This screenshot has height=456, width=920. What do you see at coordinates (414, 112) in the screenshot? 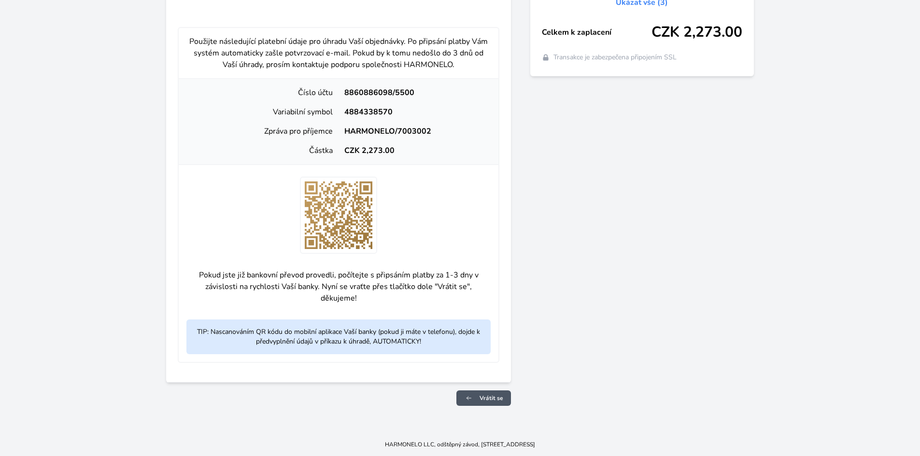
I see `div: 4884338570` at bounding box center [414, 112].